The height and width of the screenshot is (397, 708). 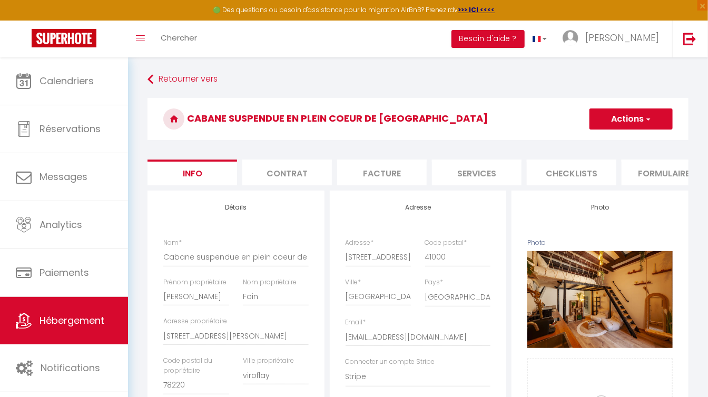 What do you see at coordinates (689, 38) in the screenshot?
I see `img: logout` at bounding box center [689, 38].